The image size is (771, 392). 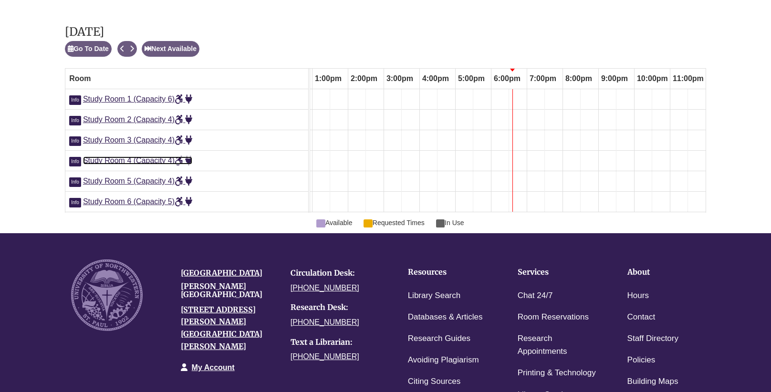 I want to click on h4: Research Desk:, so click(x=338, y=308).